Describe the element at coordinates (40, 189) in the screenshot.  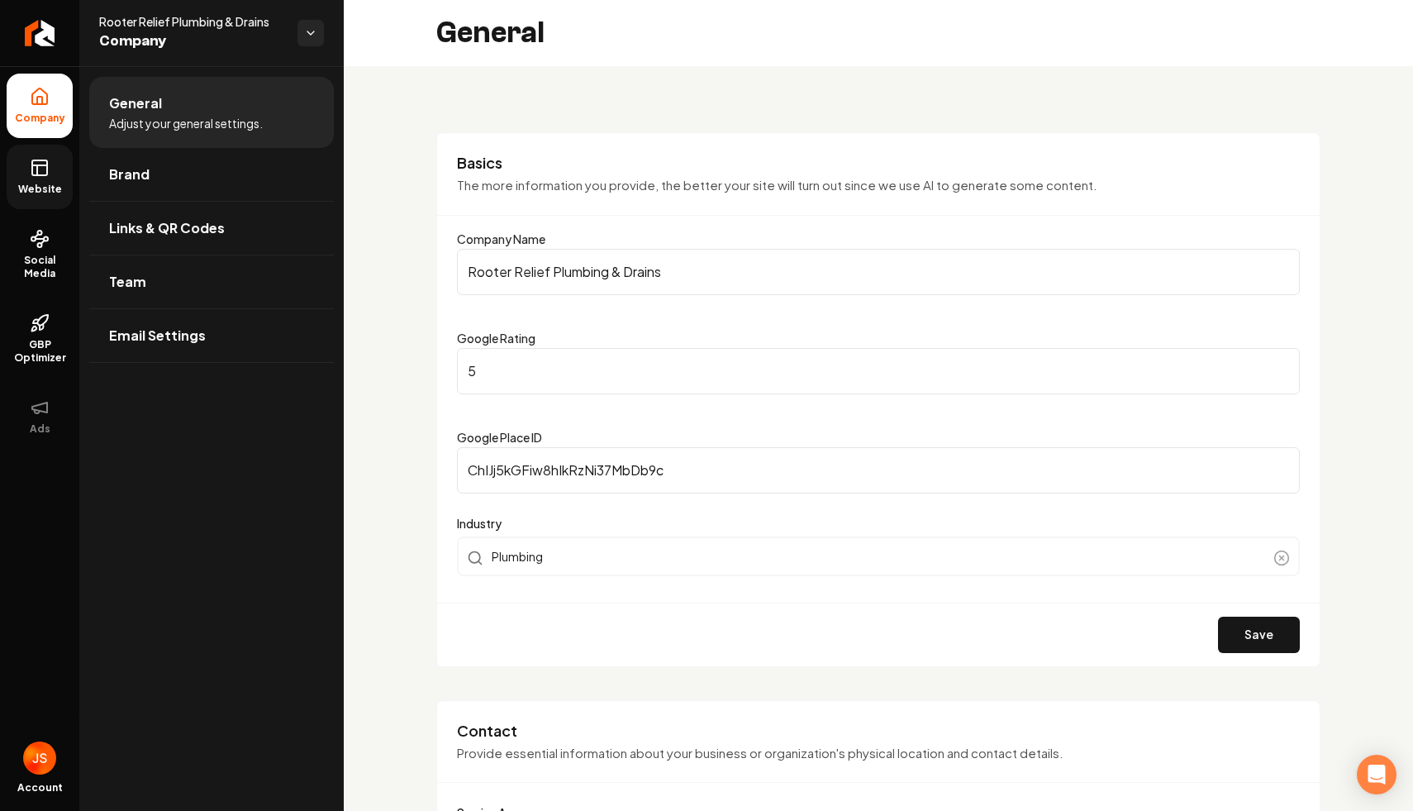
I see `span: Website` at that location.